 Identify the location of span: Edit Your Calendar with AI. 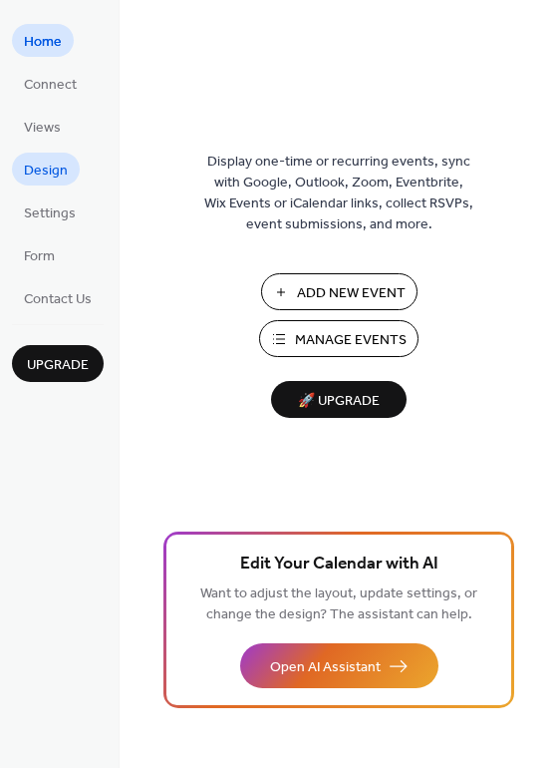
(339, 564).